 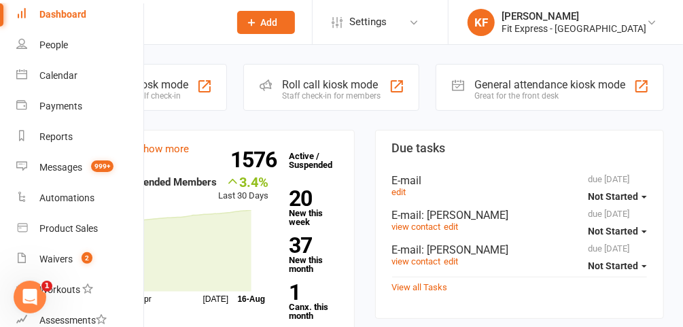 I want to click on div: Great for the front desk, so click(x=550, y=96).